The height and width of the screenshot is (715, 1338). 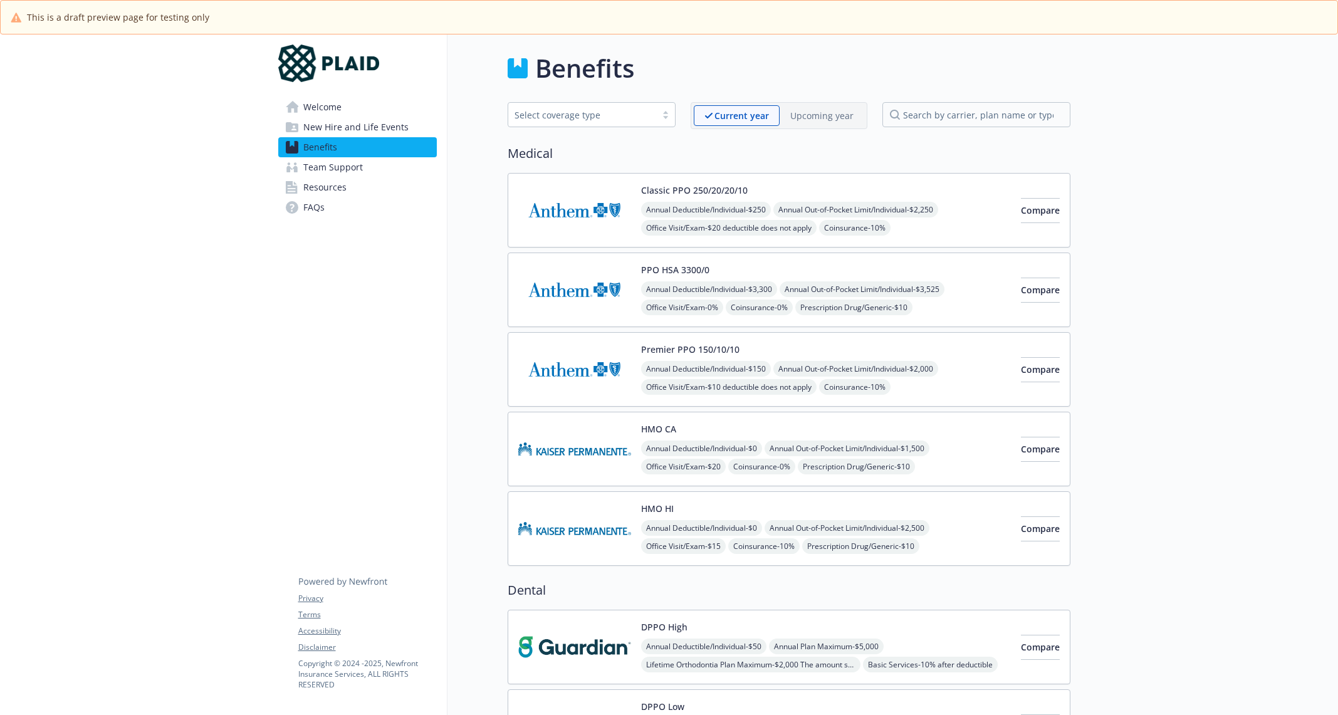 I want to click on button: HMO HI, so click(x=657, y=508).